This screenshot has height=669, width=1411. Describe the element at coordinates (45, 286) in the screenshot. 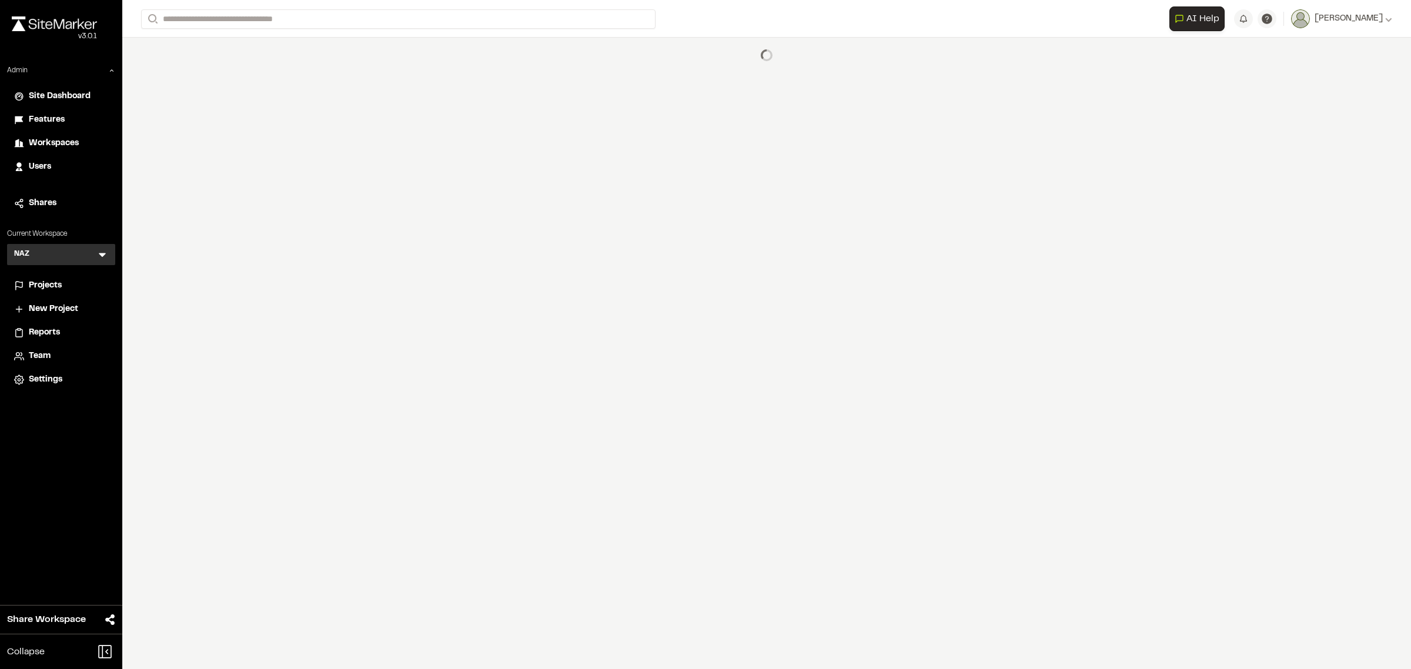

I see `span: Projects` at that location.